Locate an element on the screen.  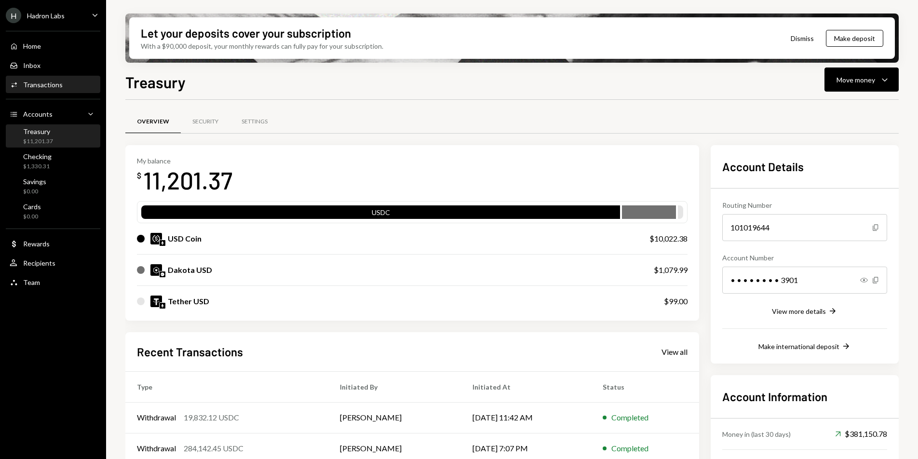
img: USDC is located at coordinates (156, 239).